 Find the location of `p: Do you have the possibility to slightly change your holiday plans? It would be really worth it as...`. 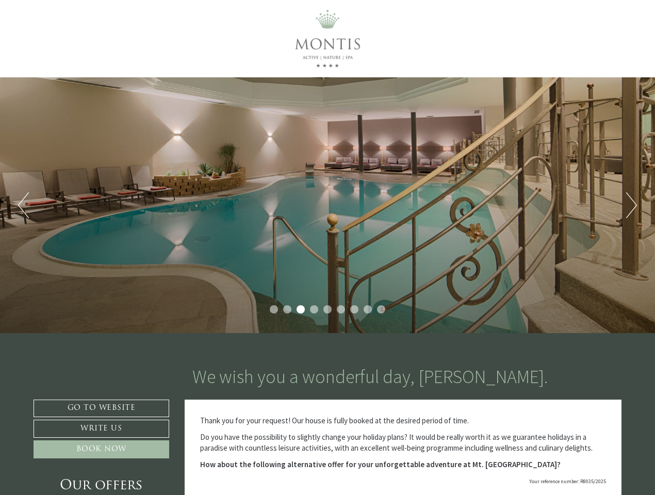

p: Do you have the possibility to slightly change your holiday plans? It would be really worth it as... is located at coordinates (404, 443).